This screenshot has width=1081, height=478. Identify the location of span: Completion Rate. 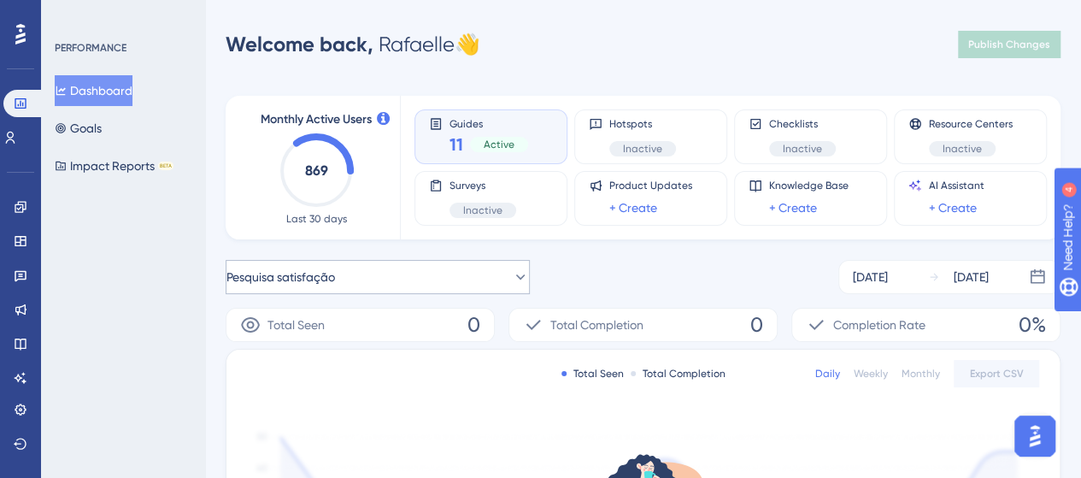
(880, 325).